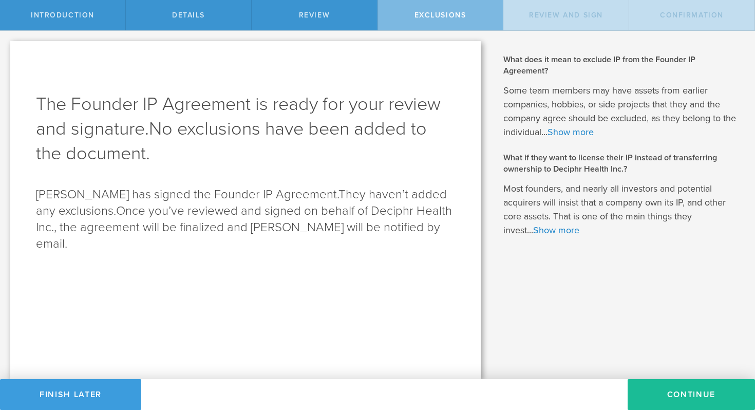 The image size is (755, 410). What do you see at coordinates (440, 15) in the screenshot?
I see `span: Exclusions` at bounding box center [440, 15].